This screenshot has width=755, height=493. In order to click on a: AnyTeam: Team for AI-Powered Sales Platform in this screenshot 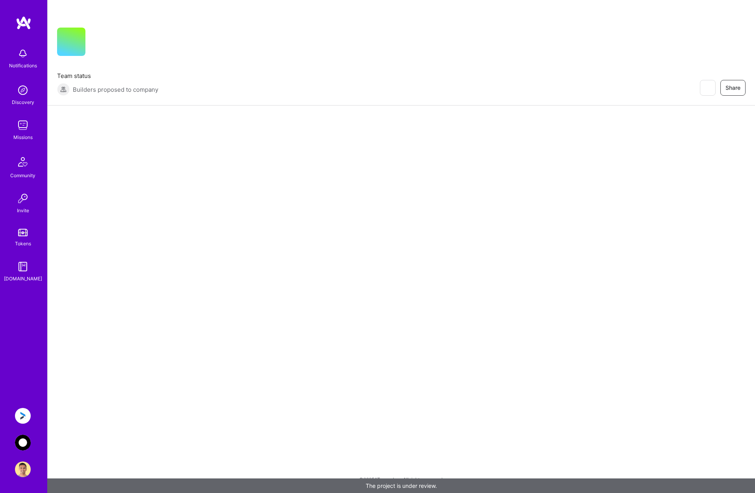, I will do `click(23, 443)`.